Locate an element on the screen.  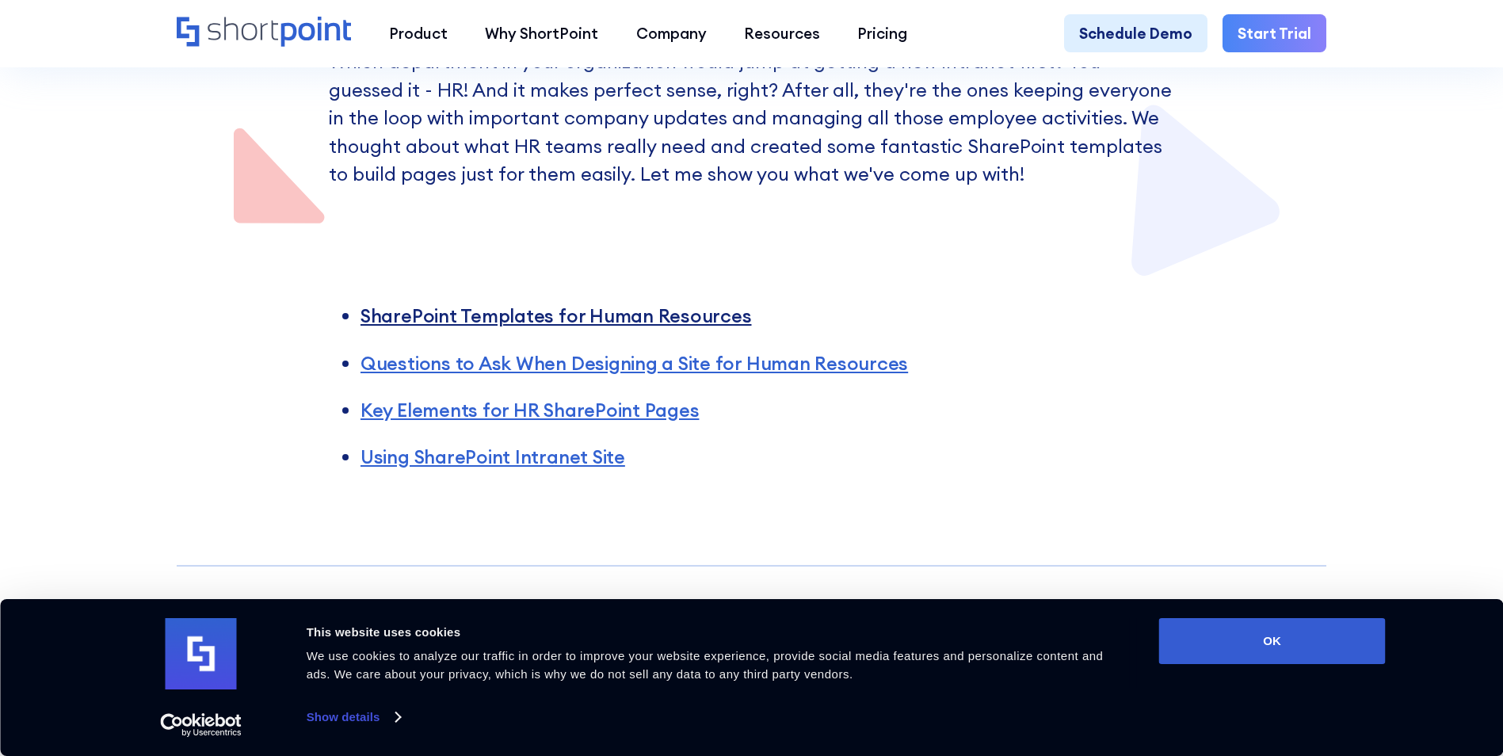
a: SharePoint Templates for Human Resources is located at coordinates (556, 315).